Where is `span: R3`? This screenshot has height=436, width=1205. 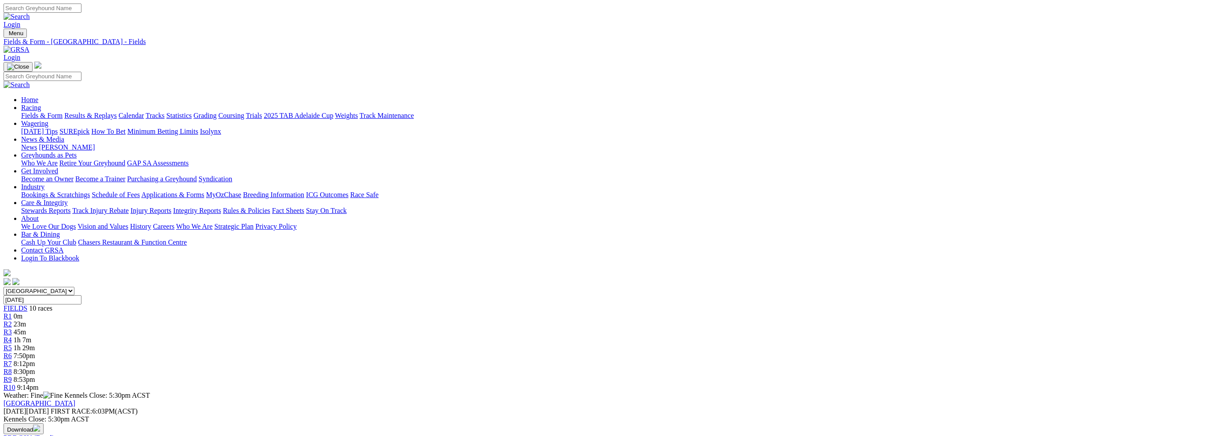 span: R3 is located at coordinates (7, 332).